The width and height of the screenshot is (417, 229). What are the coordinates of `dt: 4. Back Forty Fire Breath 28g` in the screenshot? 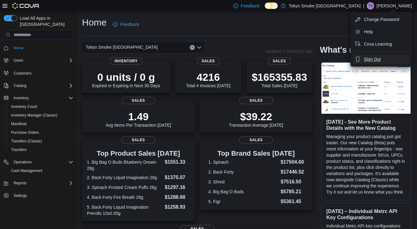 It's located at (124, 197).